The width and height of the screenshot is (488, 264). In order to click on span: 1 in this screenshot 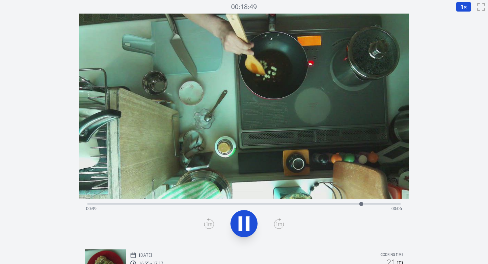, I will do `click(462, 7)`.